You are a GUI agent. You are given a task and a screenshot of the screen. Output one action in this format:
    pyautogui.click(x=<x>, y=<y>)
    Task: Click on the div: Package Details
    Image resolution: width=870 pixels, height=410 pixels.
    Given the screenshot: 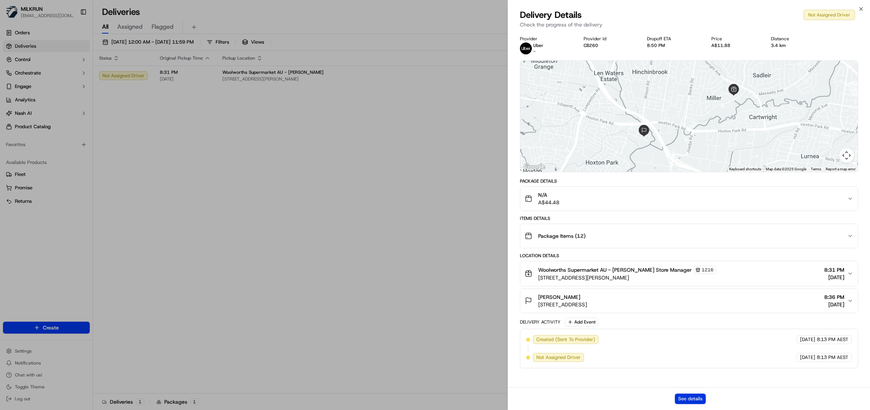 What is the action you would take?
    pyautogui.click(x=689, y=181)
    